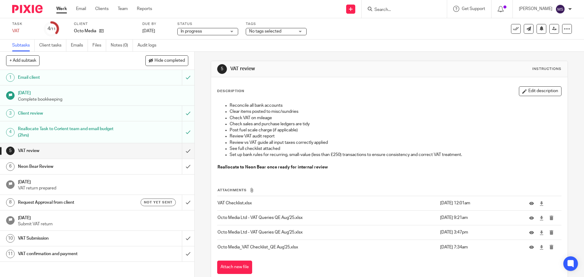  What do you see at coordinates (395, 112) in the screenshot?
I see `p: Clear items posted to misc/sundries` at bounding box center [395, 112].